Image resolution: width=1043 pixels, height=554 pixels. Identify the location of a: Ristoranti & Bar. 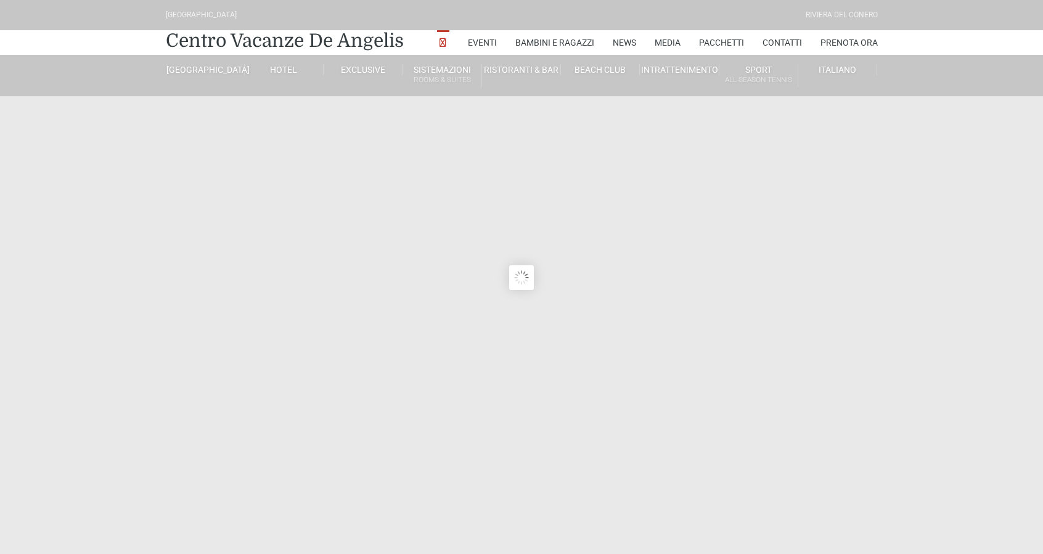
(521, 70).